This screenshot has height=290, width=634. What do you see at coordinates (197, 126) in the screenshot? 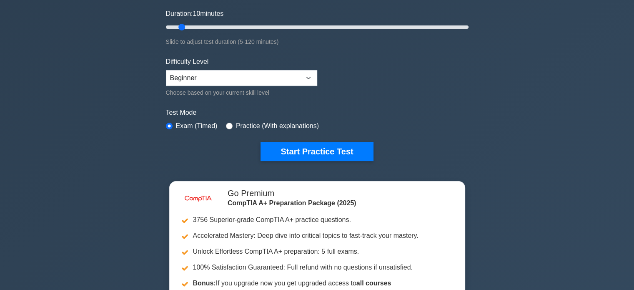
I see `label: Exam (Timed)` at bounding box center [197, 126].